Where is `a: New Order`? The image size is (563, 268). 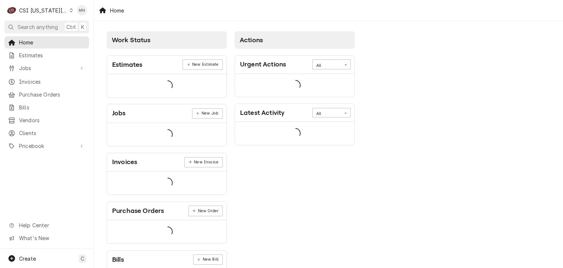 a: New Order is located at coordinates (206, 211).